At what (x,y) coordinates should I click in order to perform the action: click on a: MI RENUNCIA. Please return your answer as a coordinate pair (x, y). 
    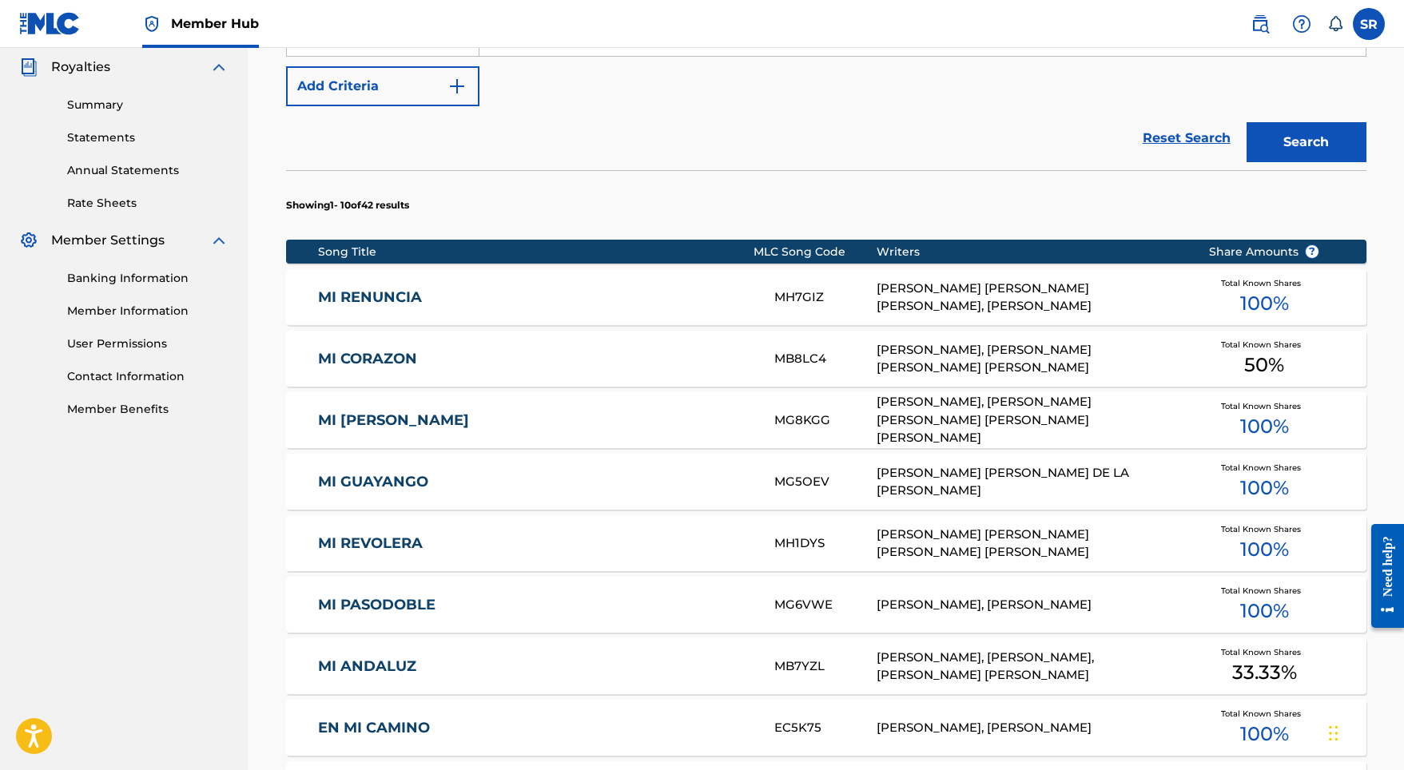
    Looking at the image, I should click on (535, 297).